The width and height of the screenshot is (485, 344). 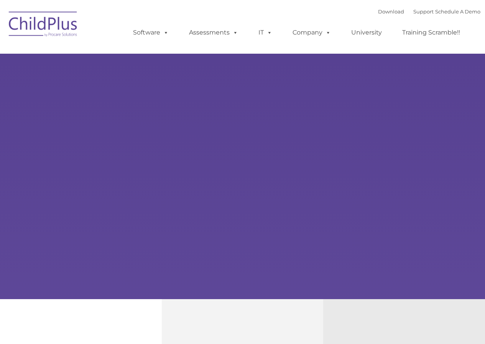 I want to click on a: Download, so click(x=391, y=11).